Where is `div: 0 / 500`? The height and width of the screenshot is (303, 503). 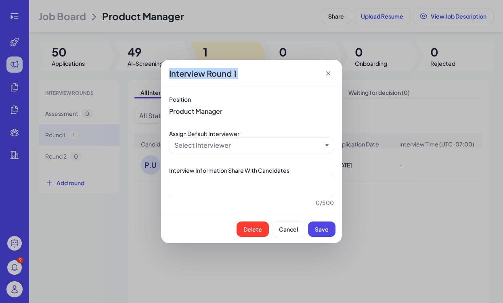
div: 0 / 500 is located at coordinates (252, 203).